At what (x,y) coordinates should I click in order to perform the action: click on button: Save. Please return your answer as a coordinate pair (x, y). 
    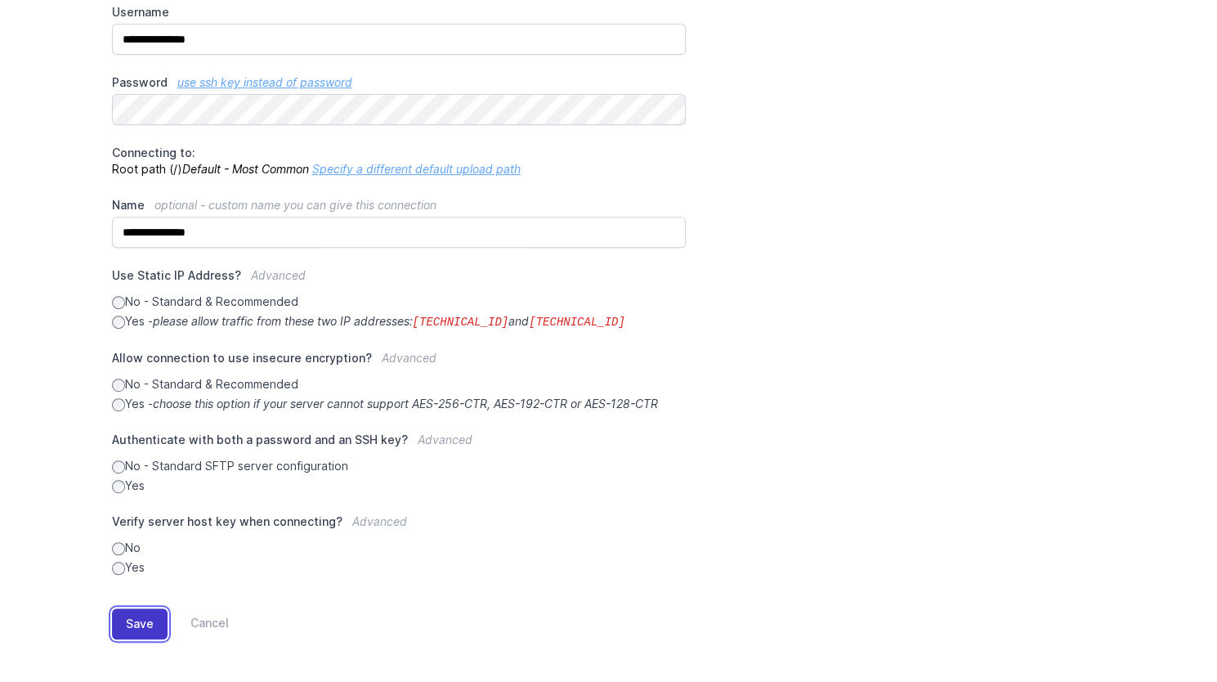
    Looking at the image, I should click on (140, 624).